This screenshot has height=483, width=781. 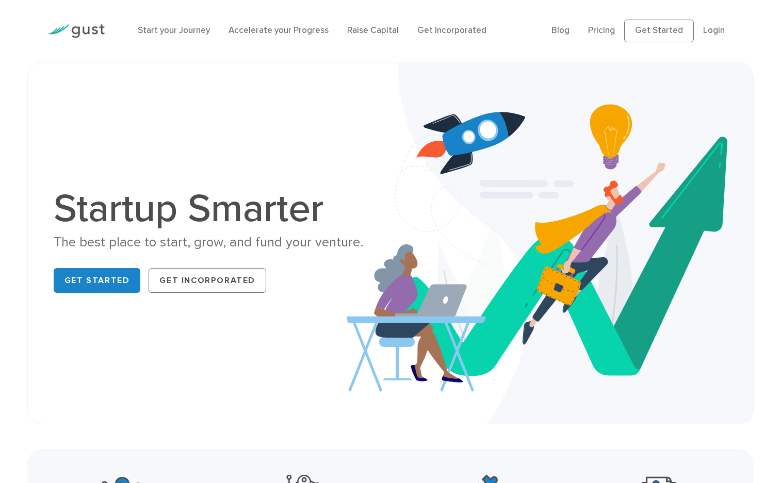 I want to click on img: Startup Smarter Hero, so click(x=550, y=243).